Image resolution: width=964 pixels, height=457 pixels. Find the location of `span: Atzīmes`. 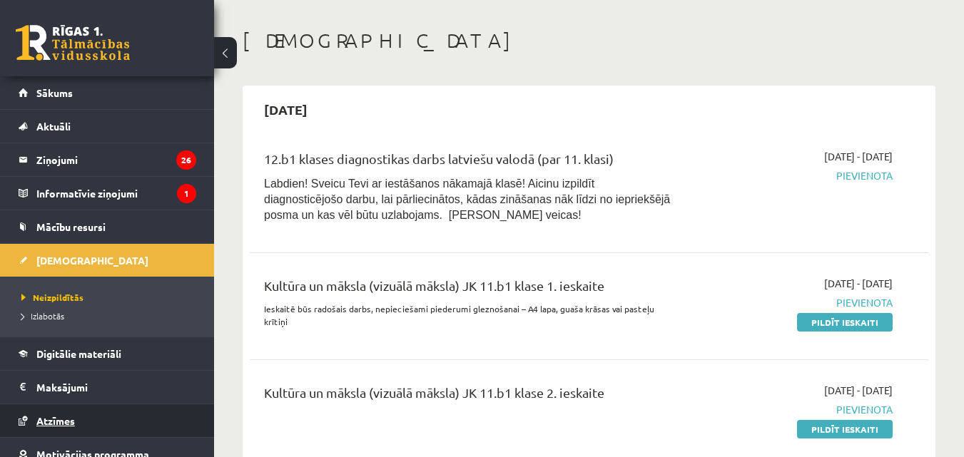

span: Atzīmes is located at coordinates (56, 421).